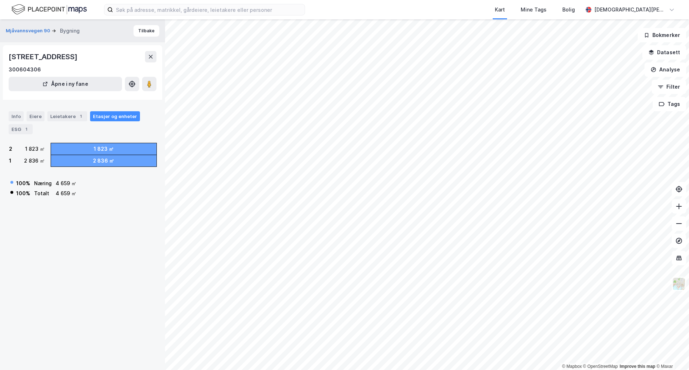 This screenshot has width=689, height=370. I want to click on a: OpenStreetMap, so click(601, 367).